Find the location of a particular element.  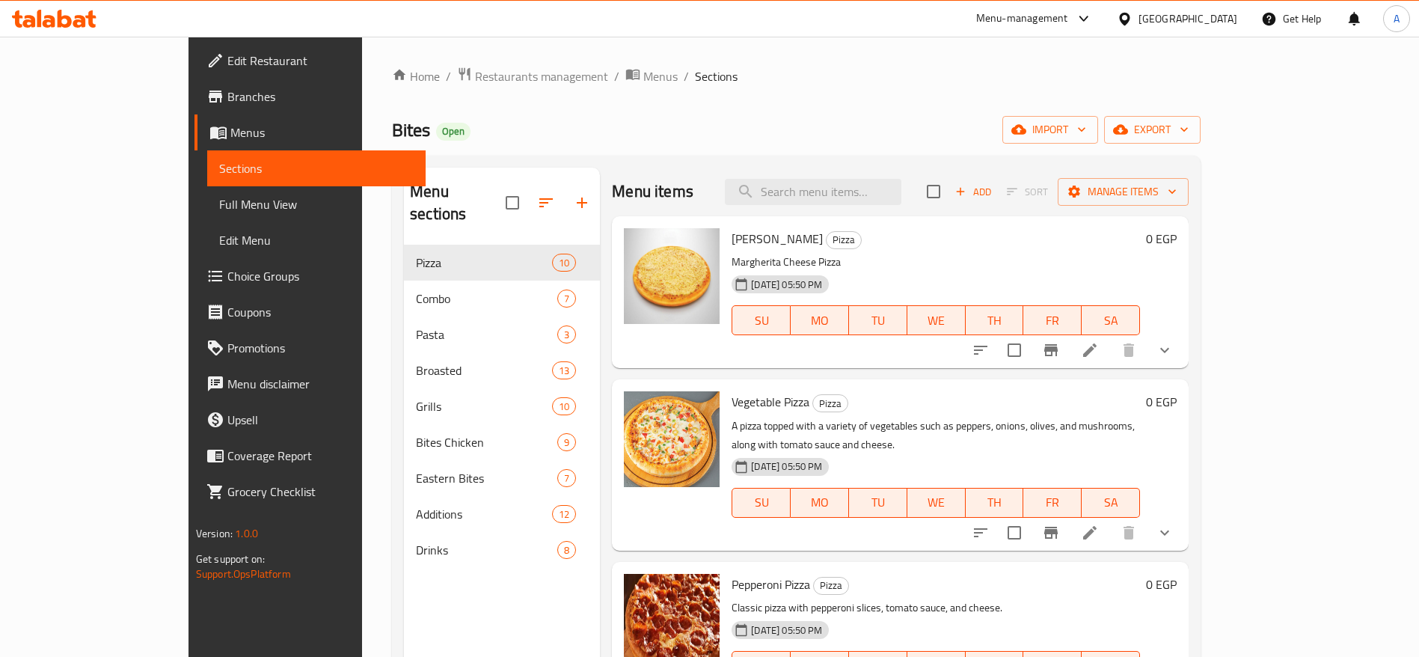

h2: Menu sections is located at coordinates (458, 203).